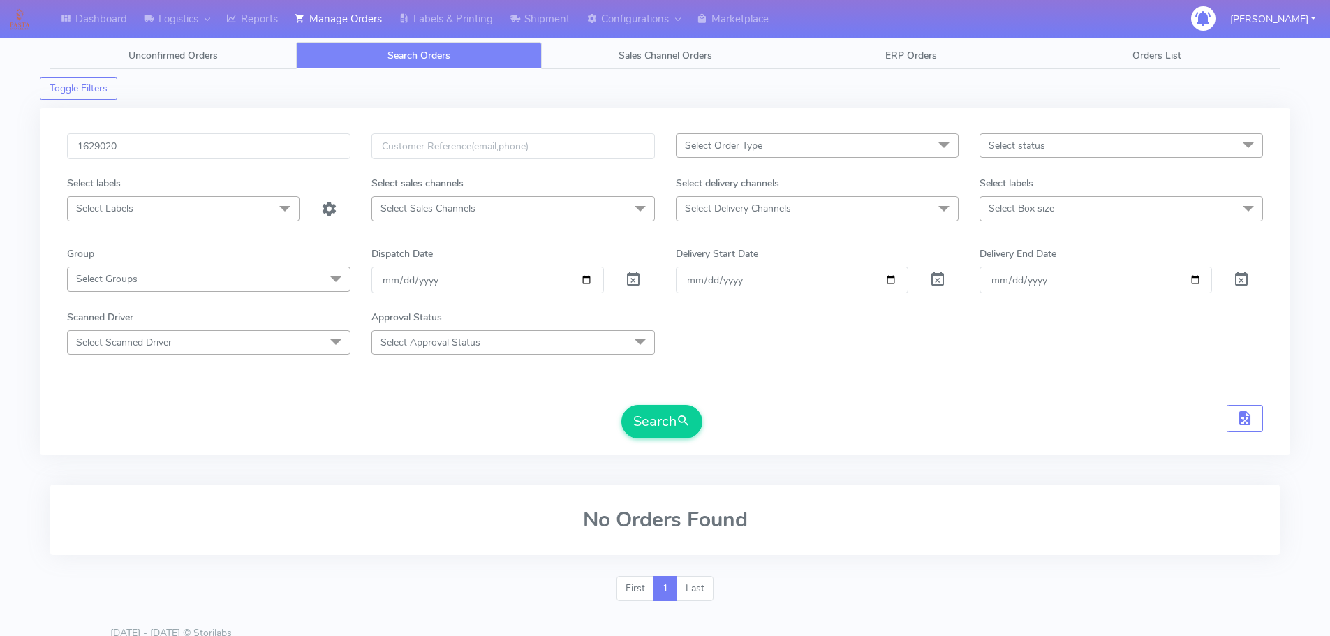  I want to click on label: Scanned Driver, so click(100, 317).